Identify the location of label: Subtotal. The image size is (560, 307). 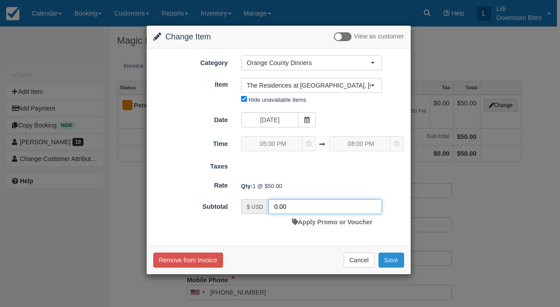
(190, 205).